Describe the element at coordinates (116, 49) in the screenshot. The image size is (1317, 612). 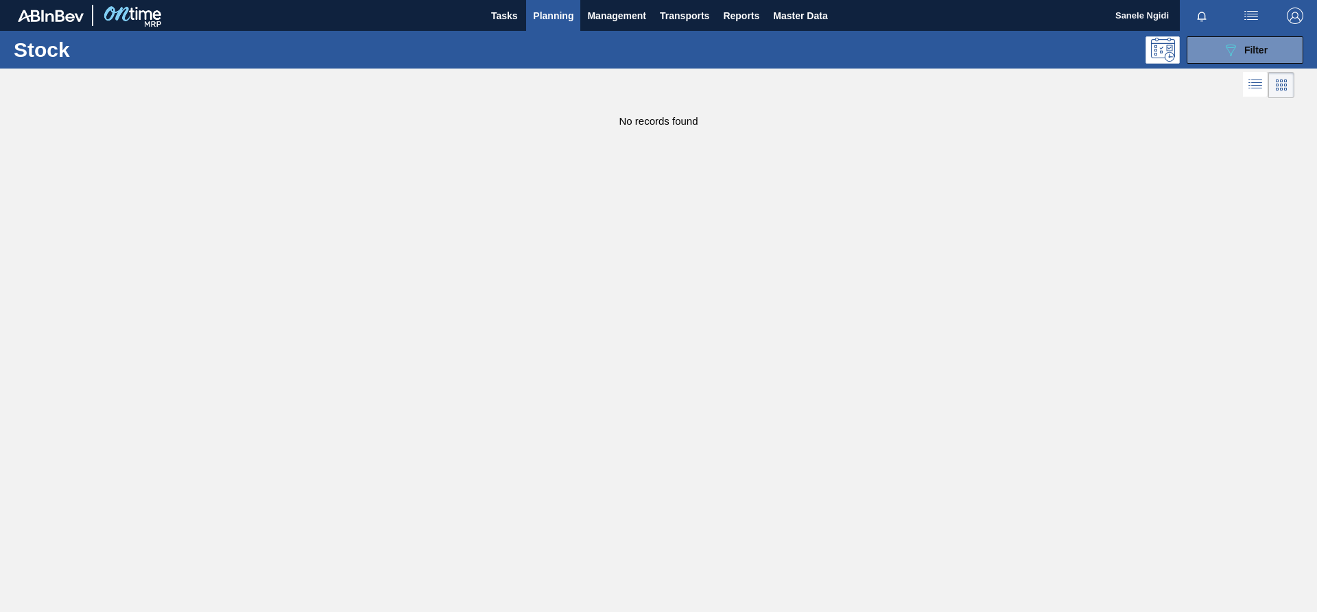
I see `h1: Stock` at that location.